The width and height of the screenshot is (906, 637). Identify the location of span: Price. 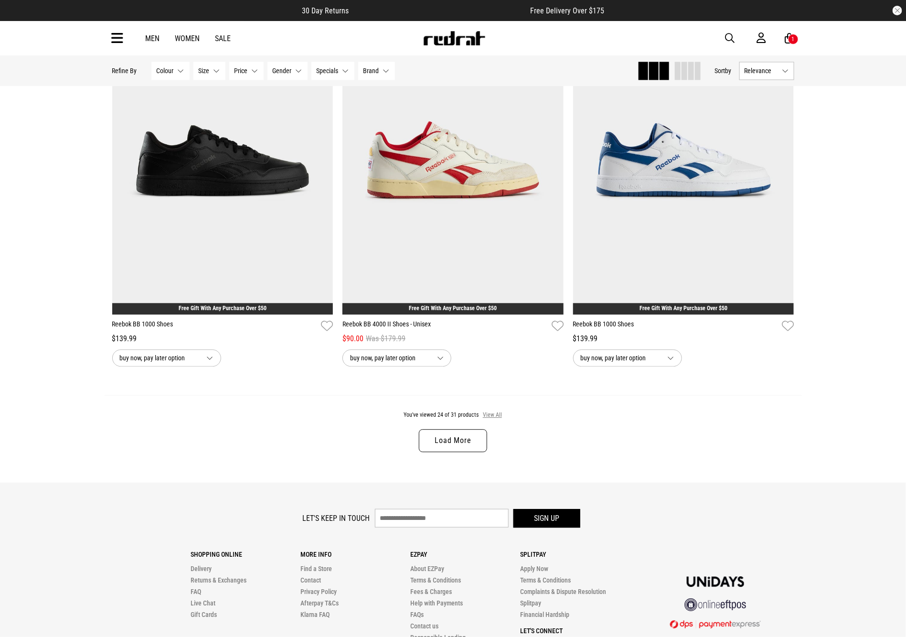
(241, 71).